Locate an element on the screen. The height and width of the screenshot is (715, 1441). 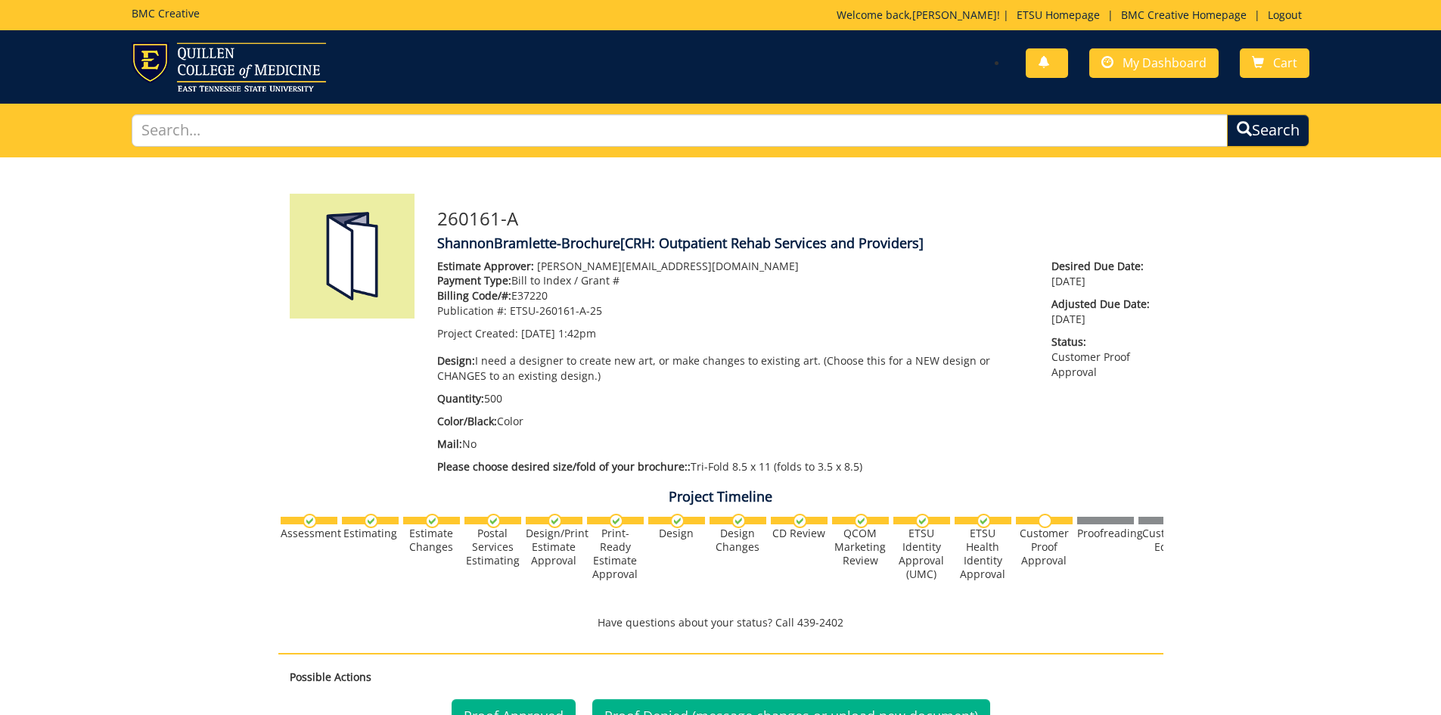
span: Project Created: is located at coordinates (477, 333).